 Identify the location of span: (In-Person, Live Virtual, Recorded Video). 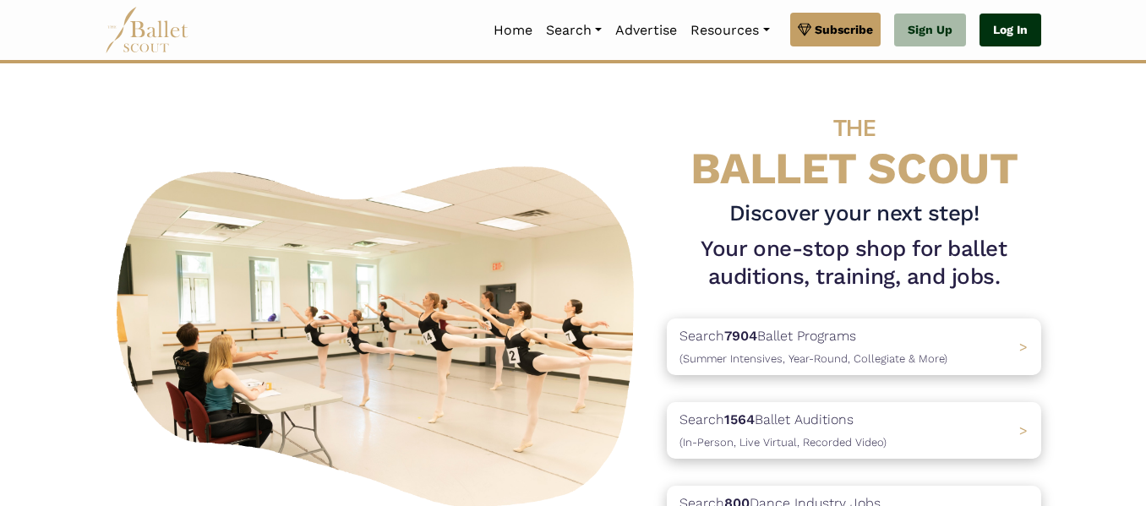
(783, 442).